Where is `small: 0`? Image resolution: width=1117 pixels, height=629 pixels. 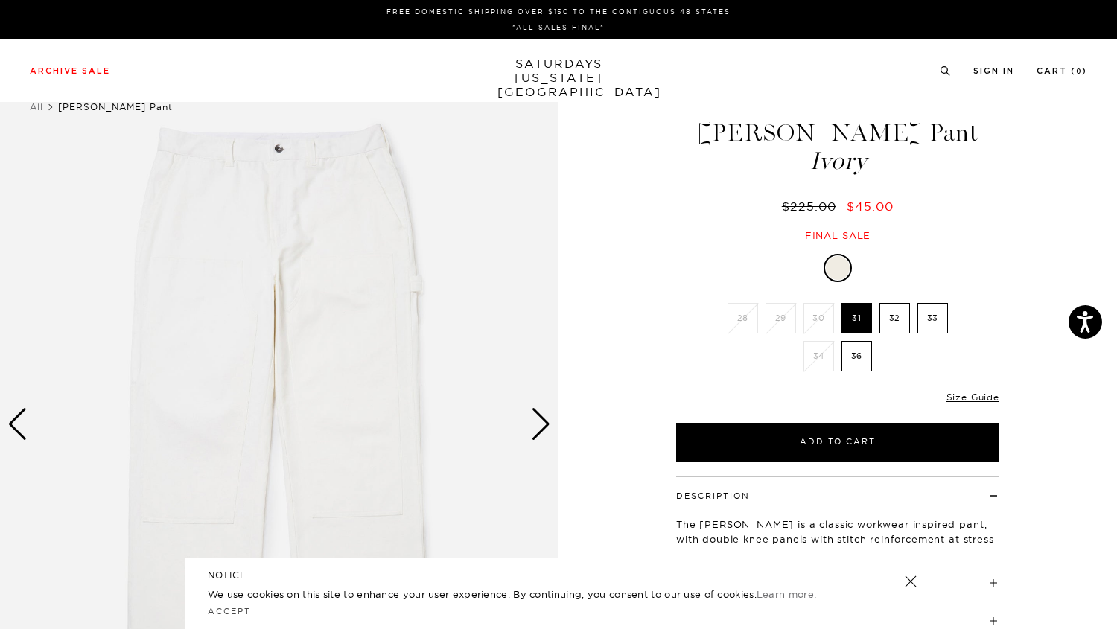
small: 0 is located at coordinates (1079, 71).